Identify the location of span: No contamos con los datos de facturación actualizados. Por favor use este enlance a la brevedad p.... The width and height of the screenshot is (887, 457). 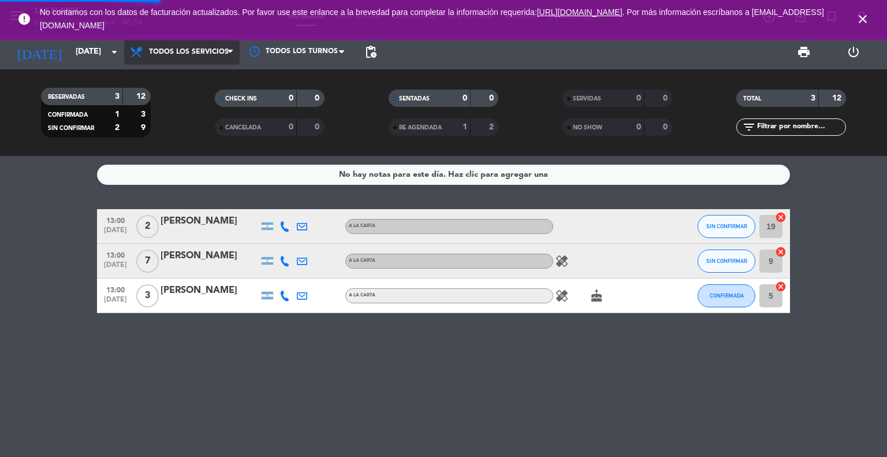
(432, 18).